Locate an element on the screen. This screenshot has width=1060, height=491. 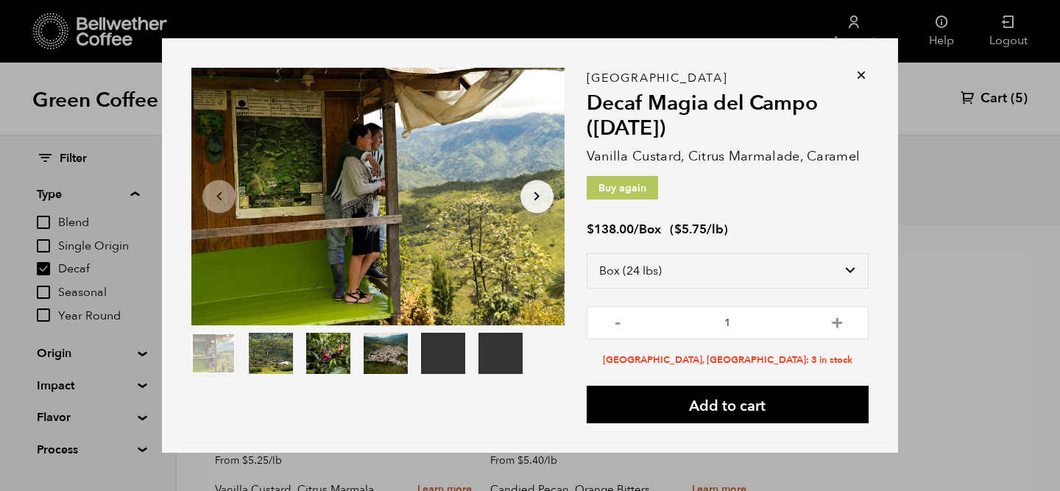
p: Vanilla Custard, Citrus Marmalade, Caramel is located at coordinates (727, 156).